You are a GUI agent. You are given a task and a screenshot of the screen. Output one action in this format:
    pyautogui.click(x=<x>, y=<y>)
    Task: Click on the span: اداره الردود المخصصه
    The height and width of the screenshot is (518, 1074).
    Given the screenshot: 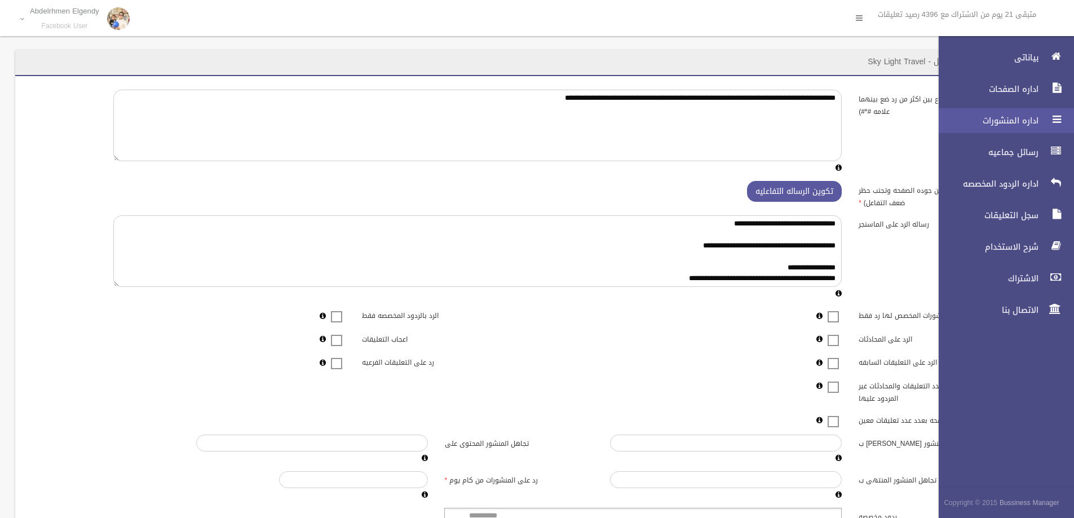 What is the action you would take?
    pyautogui.click(x=986, y=184)
    